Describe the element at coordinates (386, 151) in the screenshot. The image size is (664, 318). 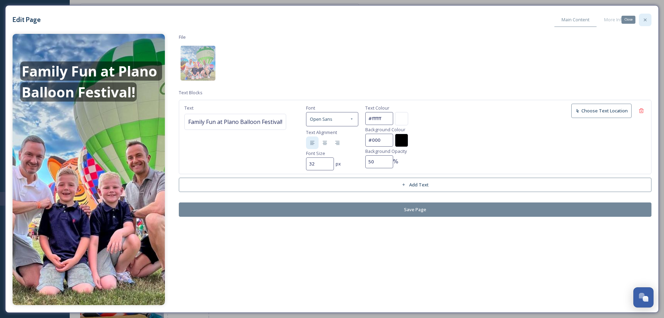
I see `span: Background Opacity` at that location.